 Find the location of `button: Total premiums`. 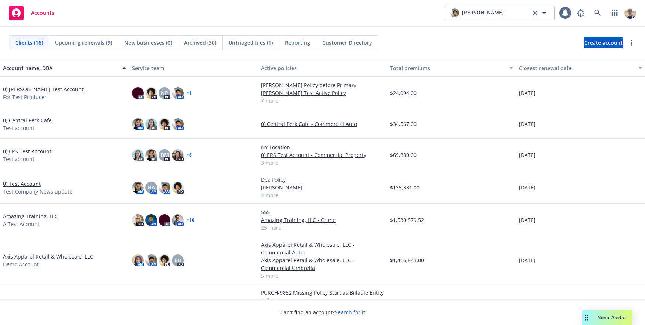

button: Total premiums is located at coordinates (451, 68).